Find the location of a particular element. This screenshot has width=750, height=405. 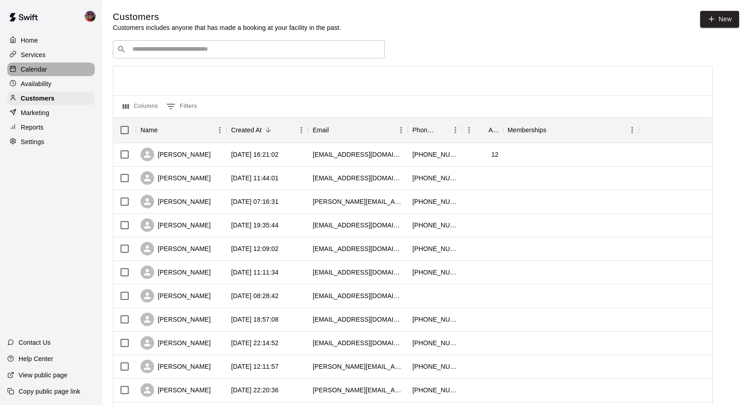

div: +19105275353 is located at coordinates (435, 390).